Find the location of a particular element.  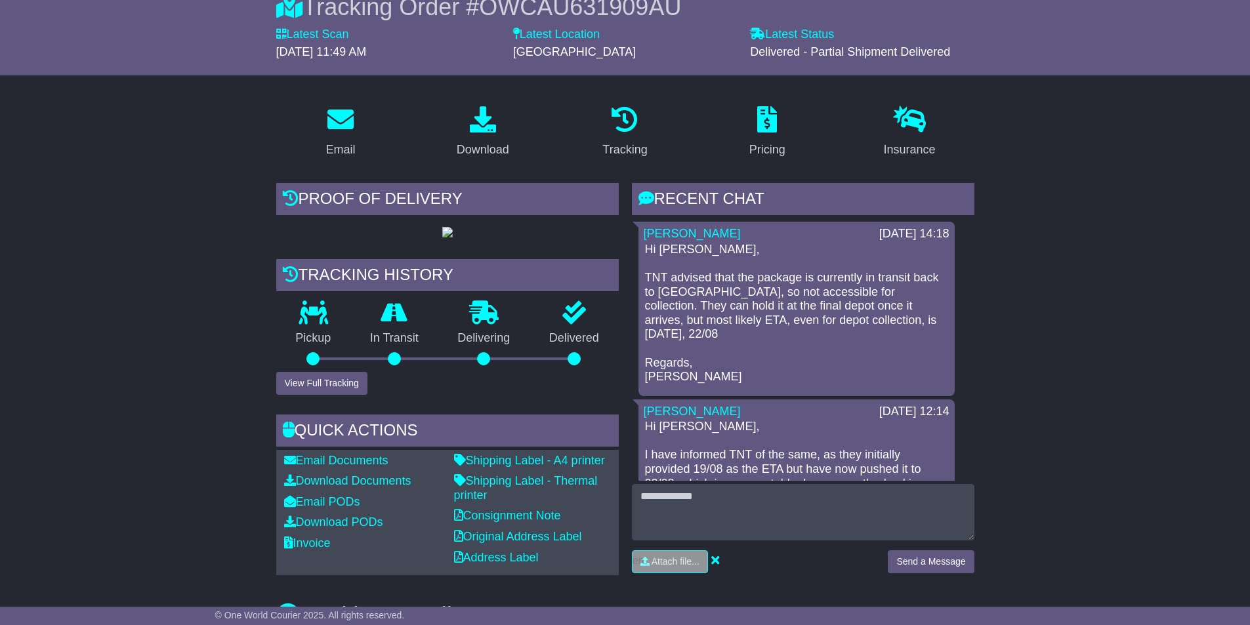

span: © One World Courier 2025. All rights reserved. is located at coordinates (310, 616).